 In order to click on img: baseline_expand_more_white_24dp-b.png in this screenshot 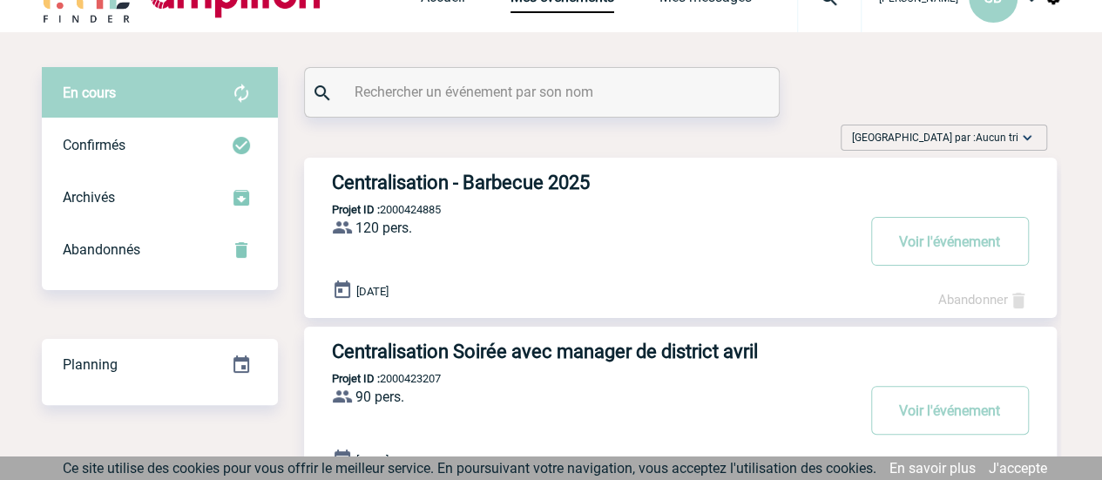, I will do `click(1027, 138)`.